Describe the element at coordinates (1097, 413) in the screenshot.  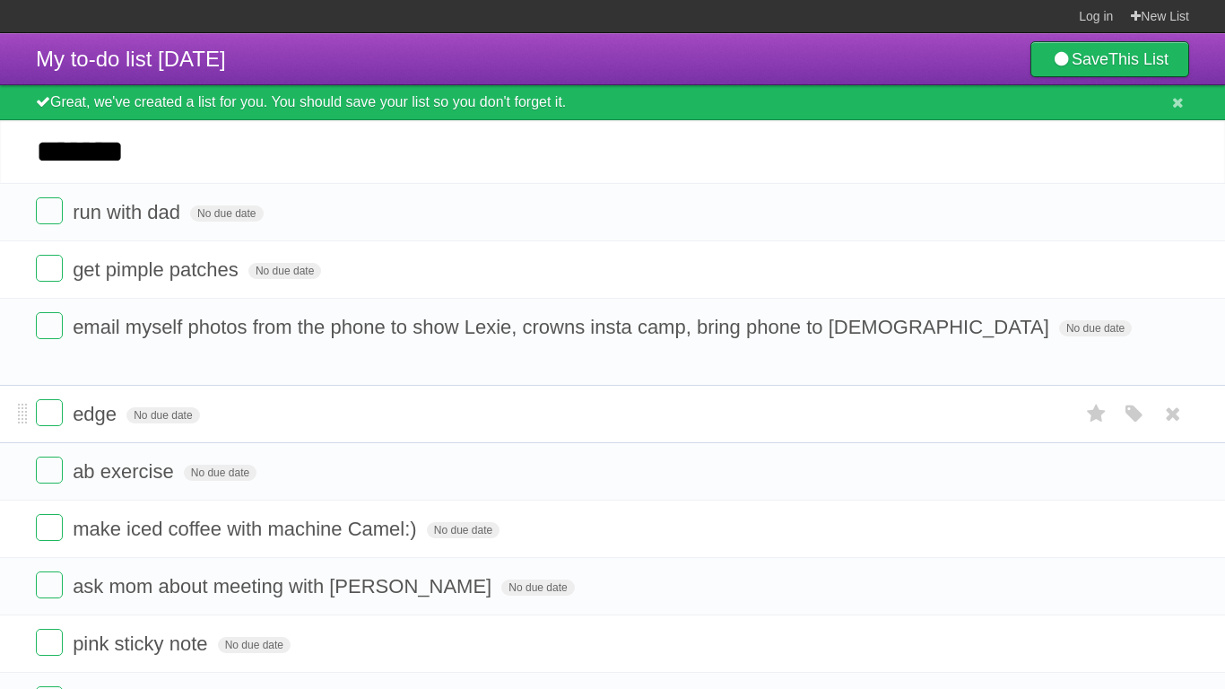
I see `label: Star task` at that location.